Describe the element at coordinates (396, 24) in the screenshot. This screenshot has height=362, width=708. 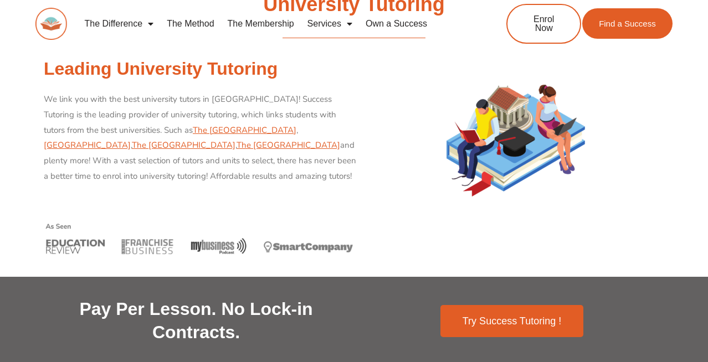
I see `a: Own a Success` at that location.